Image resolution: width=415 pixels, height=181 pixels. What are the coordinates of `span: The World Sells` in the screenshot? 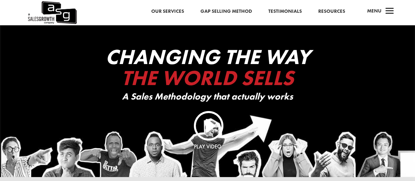 It's located at (207, 78).